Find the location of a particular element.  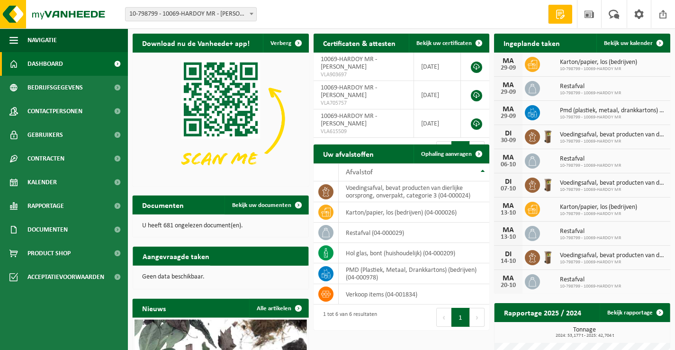

span: Product Shop is located at coordinates (49, 253).